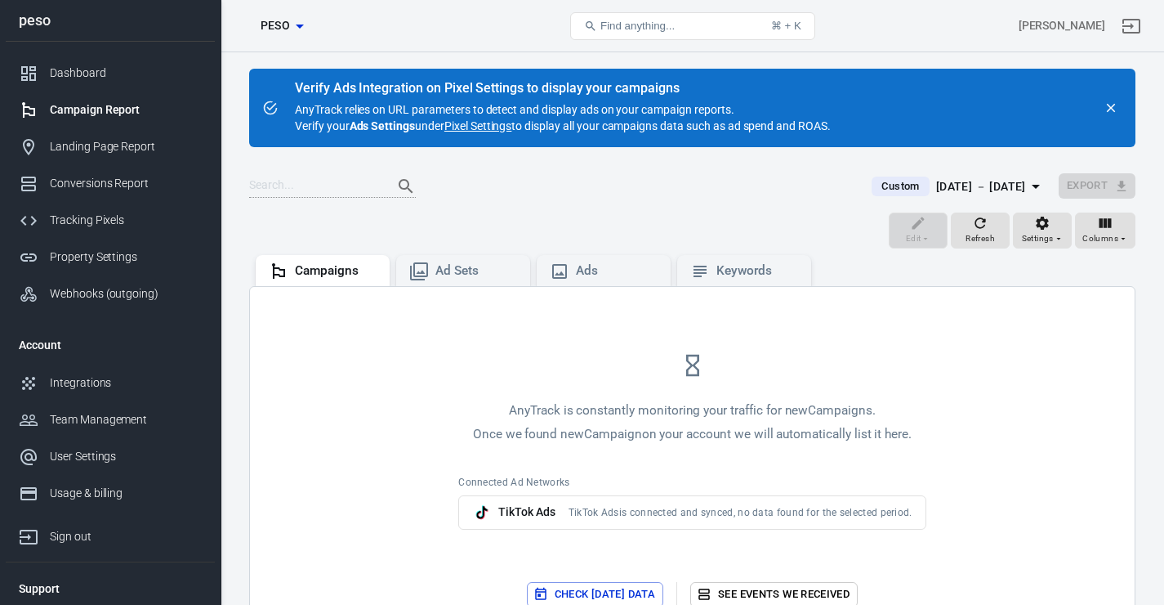 This screenshot has width=1164, height=605. Describe the element at coordinates (514, 482) in the screenshot. I see `span: Connected Ad Networks` at that location.